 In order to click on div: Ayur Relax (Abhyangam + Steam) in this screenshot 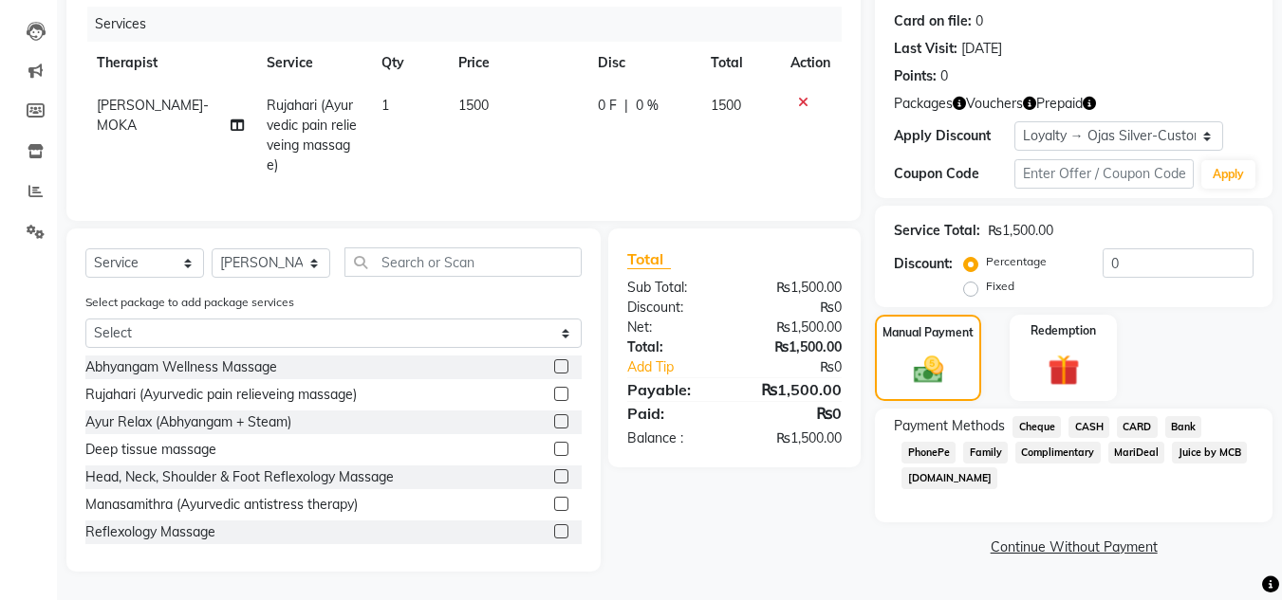, I will do `click(188, 422)`.